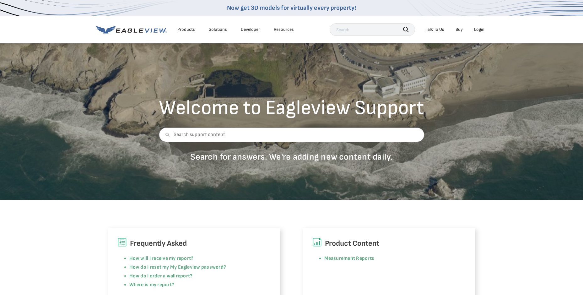  Describe the element at coordinates (292, 8) in the screenshot. I see `a: Now get 3D models for virtually every property!` at that location.